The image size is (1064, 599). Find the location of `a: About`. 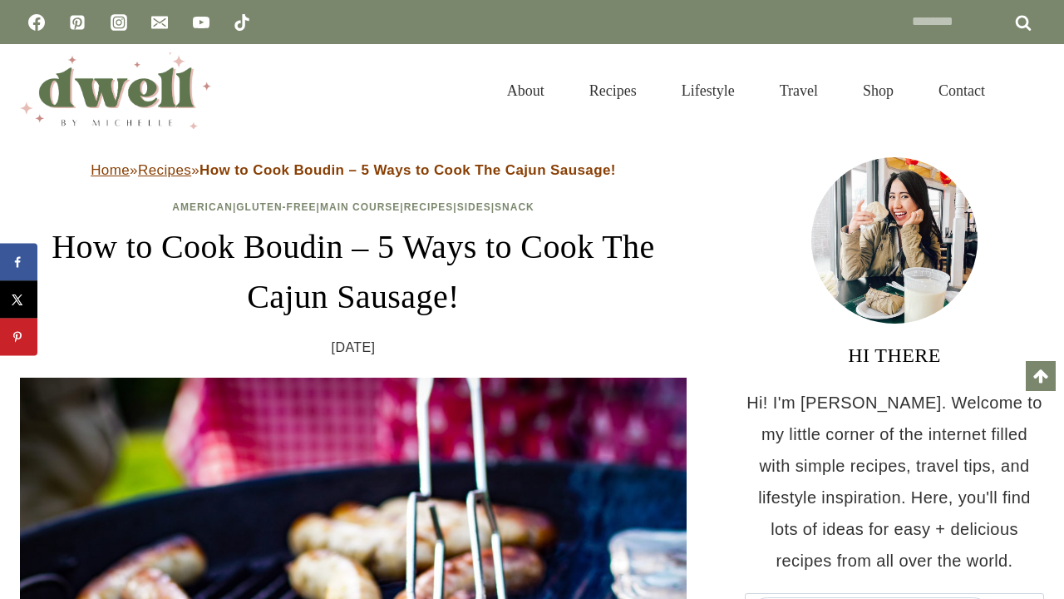

a: About is located at coordinates (526, 91).